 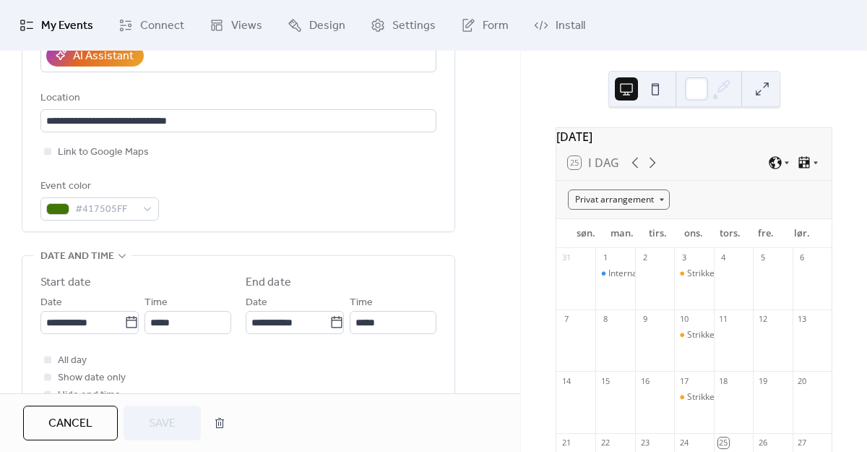 I want to click on a: Cancel, so click(x=70, y=423).